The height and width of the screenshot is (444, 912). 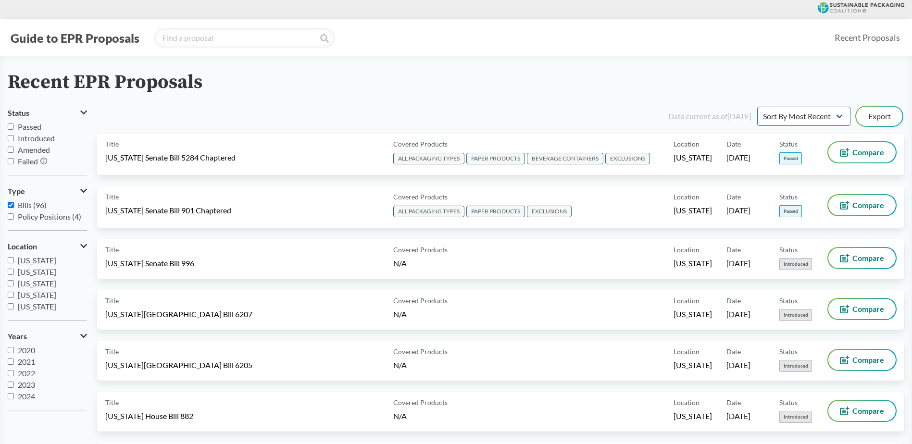 I want to click on span: 2024, so click(x=26, y=396).